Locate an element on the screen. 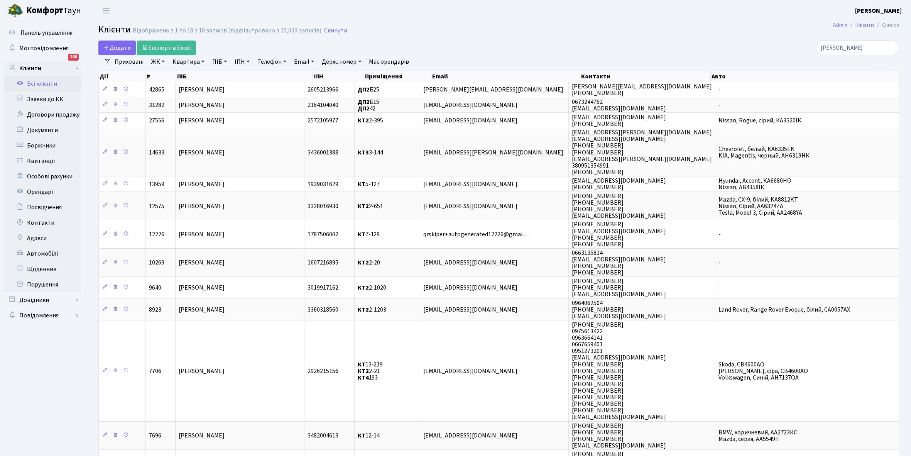 Image resolution: width=911 pixels, height=456 pixels. img: logo.png is located at coordinates (15, 11).